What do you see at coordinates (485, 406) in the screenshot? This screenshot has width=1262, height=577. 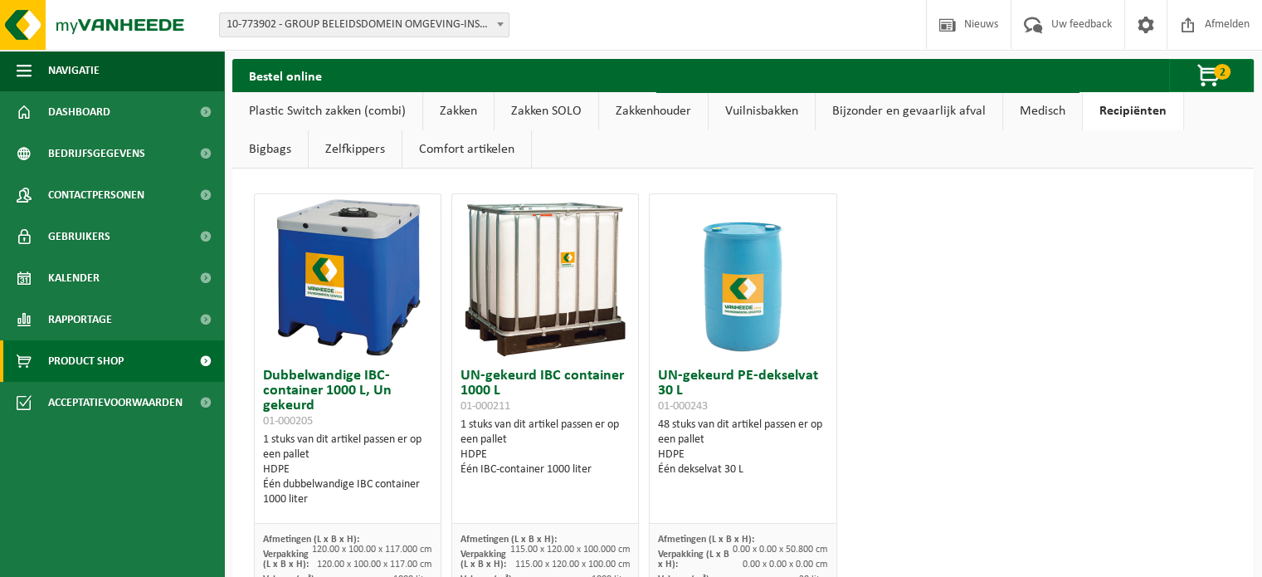 I see `span: 01-000211` at bounding box center [485, 406].